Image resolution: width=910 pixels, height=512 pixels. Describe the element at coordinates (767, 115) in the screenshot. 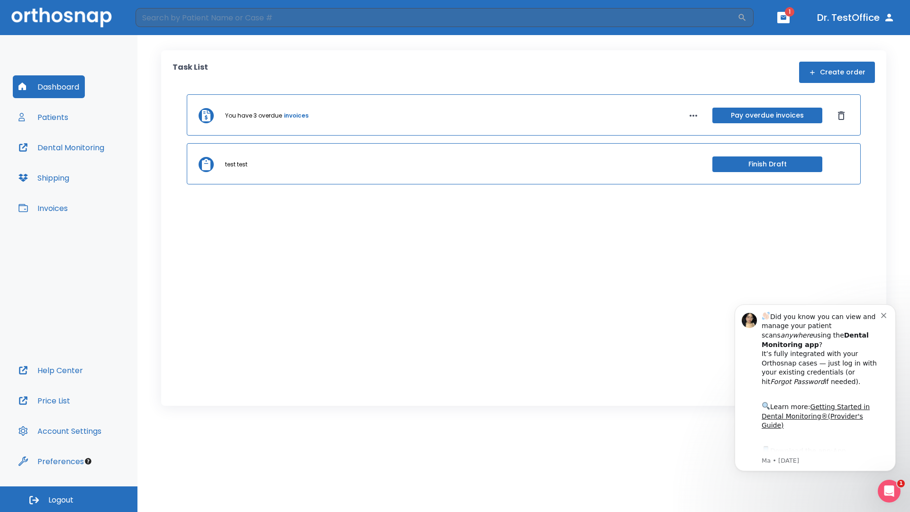

I see `button: Pay overdue invoices` at that location.